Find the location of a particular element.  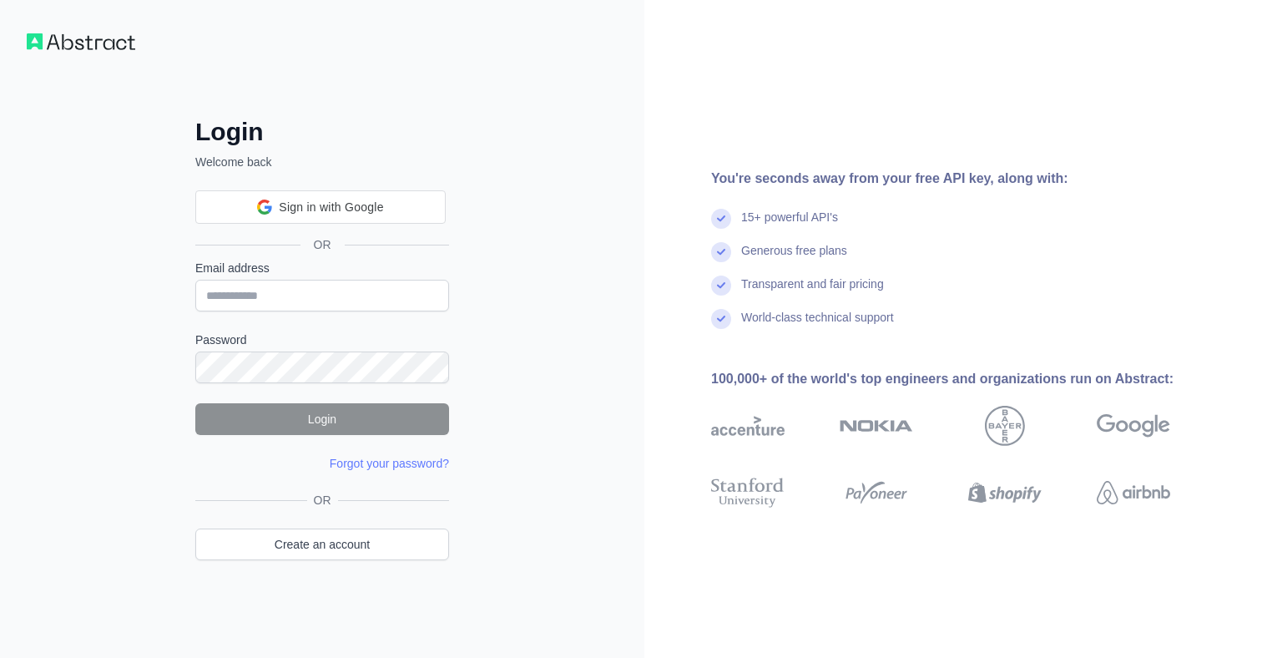

img: nokia is located at coordinates (876, 426).